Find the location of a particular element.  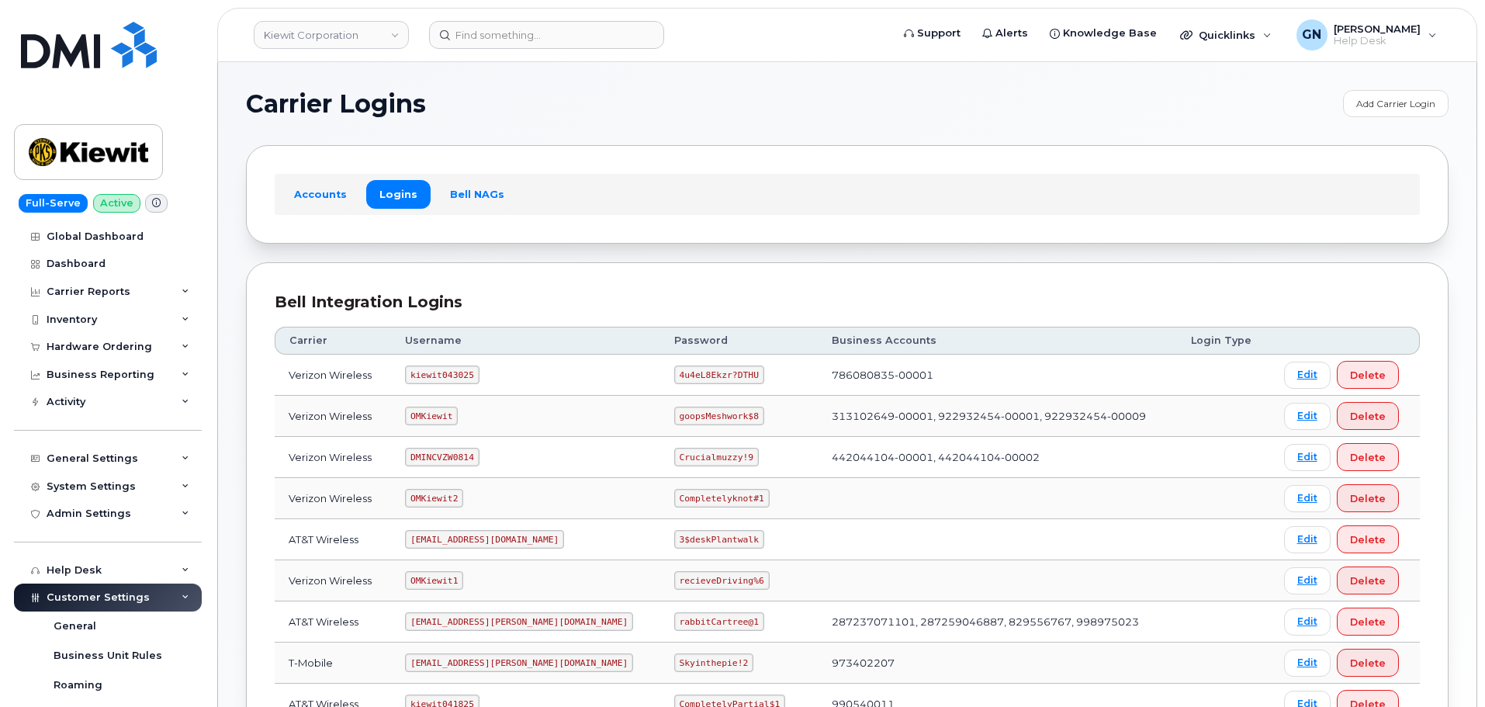

td: 313102649-00001, 922932454-00001, 922932454-00009 is located at coordinates (997, 416).